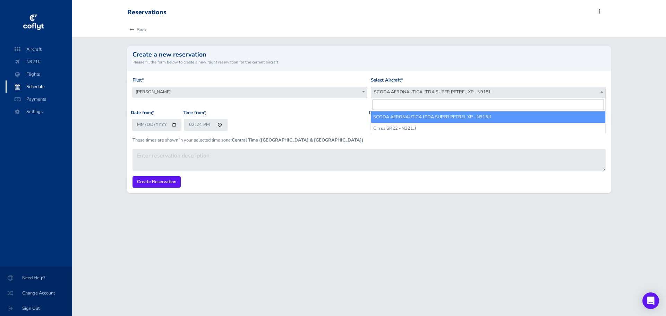 The width and height of the screenshot is (666, 316). What do you see at coordinates (488, 117) in the screenshot?
I see `li: SCODA AERONAUTICA LTDA SUPER PETREL XP - N915JJ` at bounding box center [488, 117].